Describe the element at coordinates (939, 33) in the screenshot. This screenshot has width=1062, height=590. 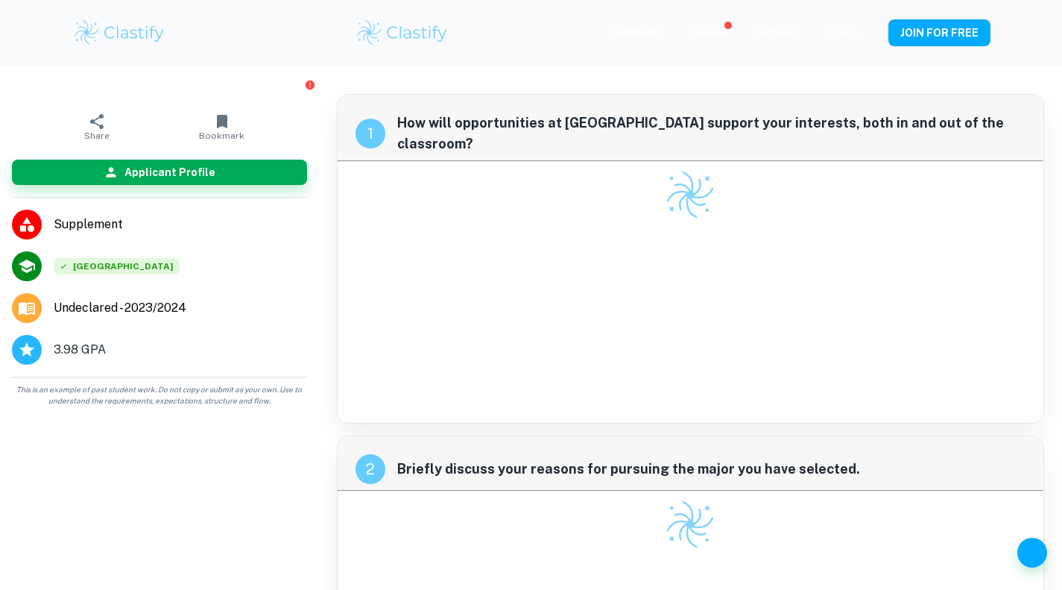
I see `a: JOIN FOR FREE` at that location.